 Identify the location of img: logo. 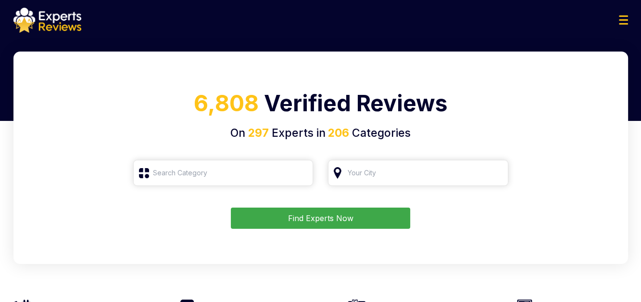
(47, 20).